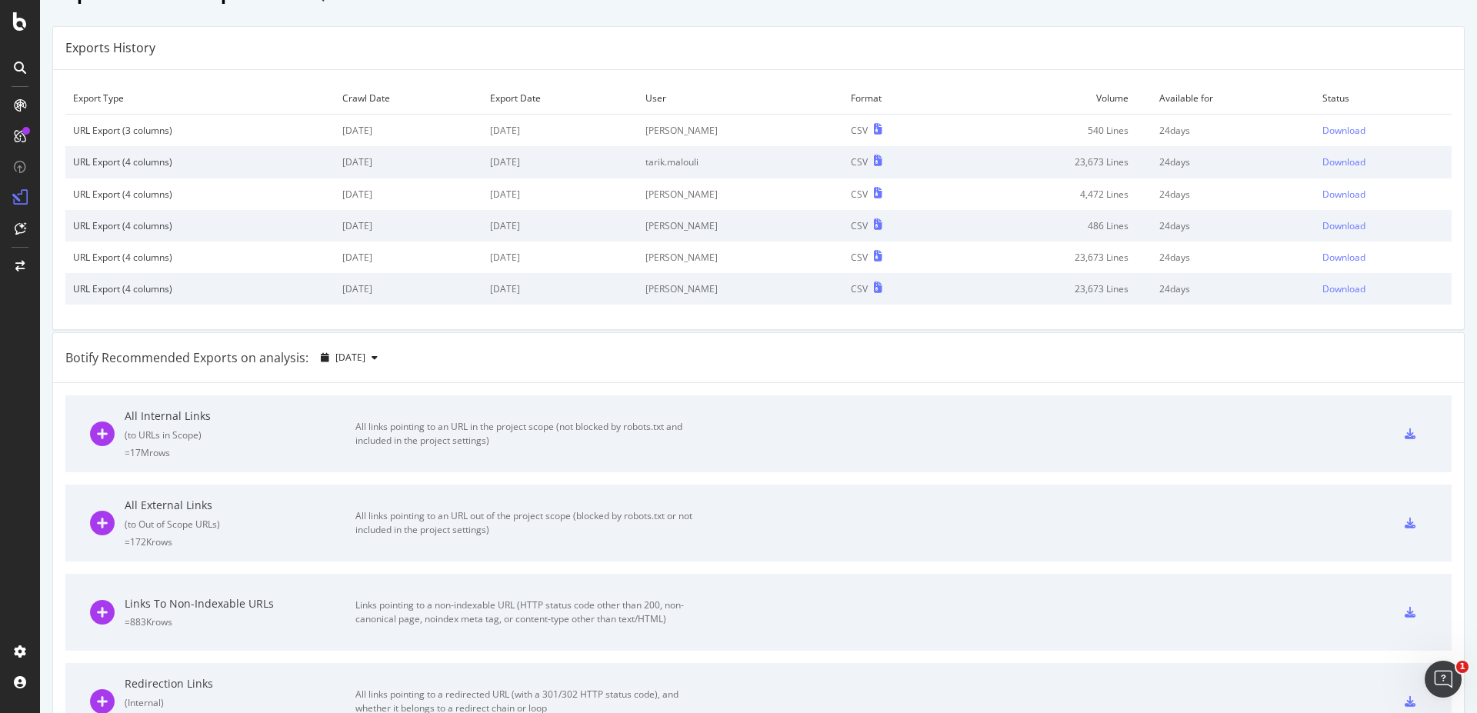 Image resolution: width=1477 pixels, height=713 pixels. What do you see at coordinates (240, 524) in the screenshot?
I see `div: ( to Out of Scope URLs )` at bounding box center [240, 524].